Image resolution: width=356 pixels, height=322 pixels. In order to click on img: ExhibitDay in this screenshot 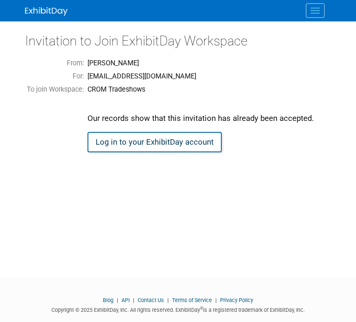, I will do `click(46, 11)`.